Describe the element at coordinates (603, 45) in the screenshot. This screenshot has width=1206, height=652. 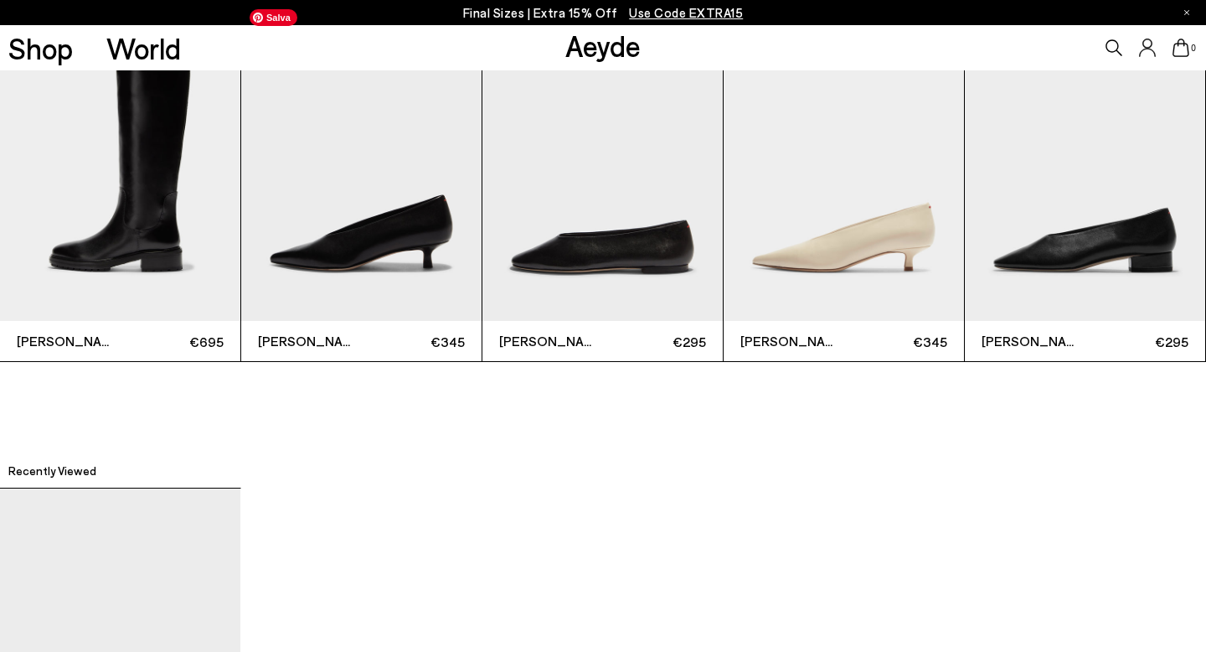
I see `a: Aeyde` at that location.